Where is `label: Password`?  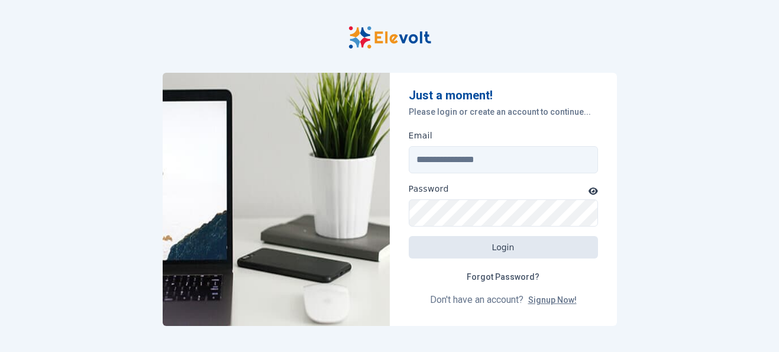 label: Password is located at coordinates (429, 189).